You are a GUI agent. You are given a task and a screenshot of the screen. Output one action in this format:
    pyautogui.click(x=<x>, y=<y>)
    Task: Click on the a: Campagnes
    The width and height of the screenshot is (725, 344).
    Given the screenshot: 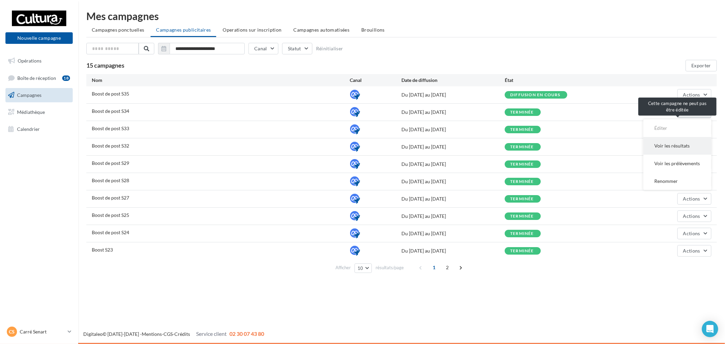 What is the action you would take?
    pyautogui.click(x=39, y=95)
    